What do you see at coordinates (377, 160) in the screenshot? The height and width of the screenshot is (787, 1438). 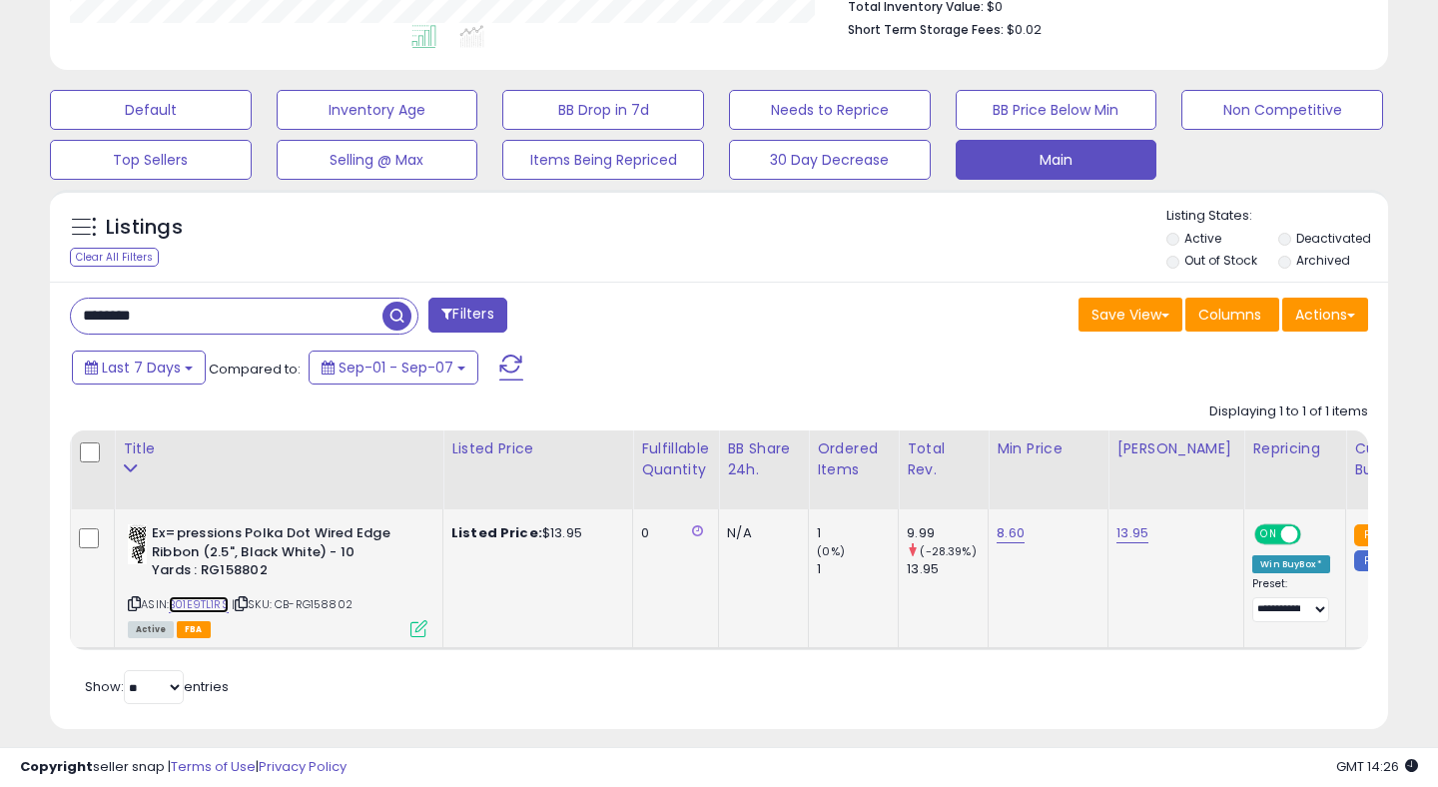 I see `button: Selling @ Max` at bounding box center [377, 160].